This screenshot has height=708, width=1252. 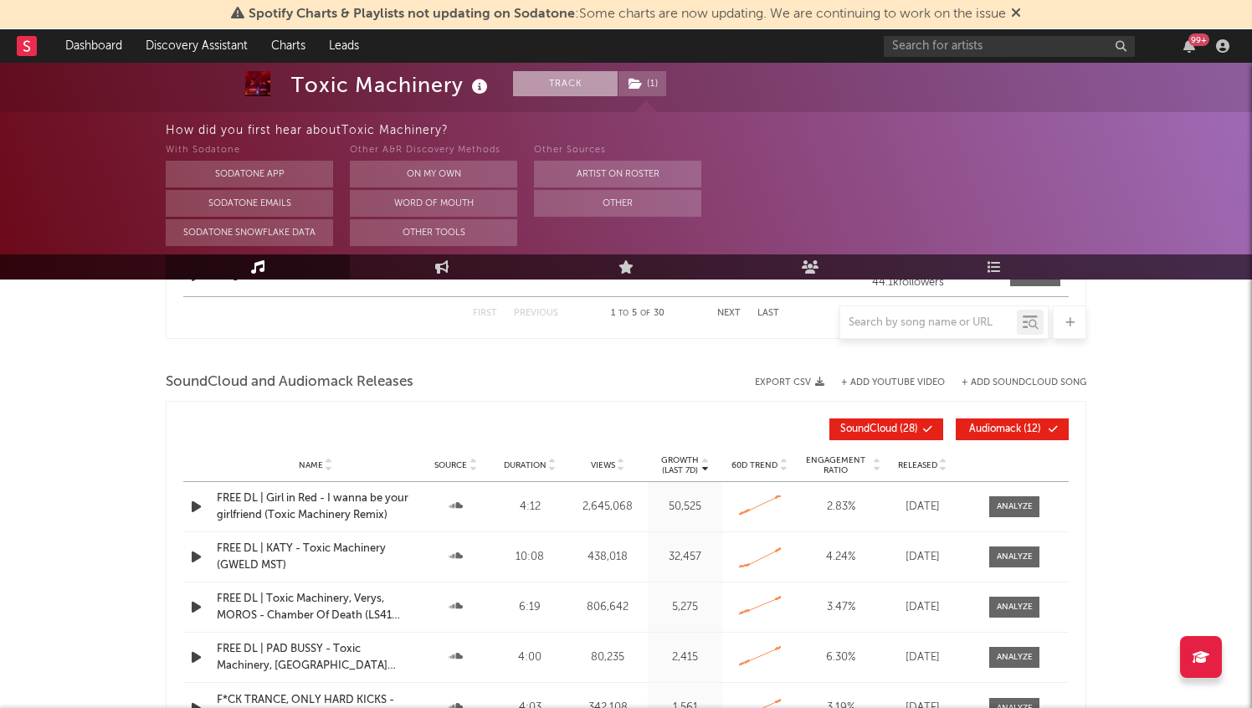 What do you see at coordinates (530, 557) in the screenshot?
I see `div: 10:08` at bounding box center [530, 557].